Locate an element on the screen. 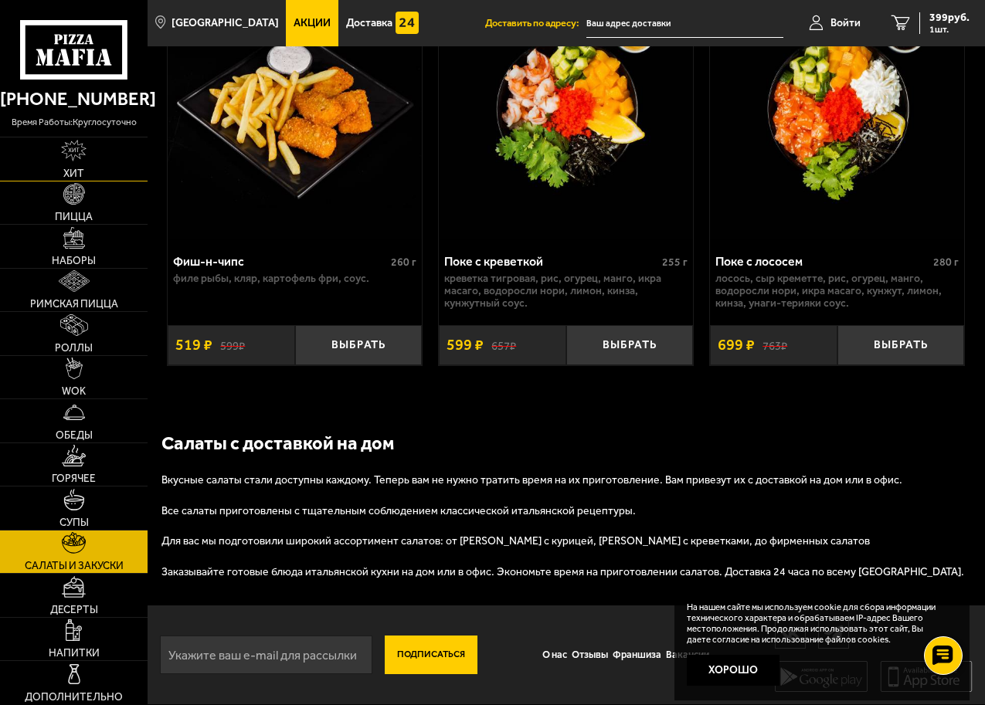 The height and width of the screenshot is (705, 985). span: Все салаты приготовлены с тщательным соблюдением классической итальянской рецептуры. is located at coordinates (398, 510).